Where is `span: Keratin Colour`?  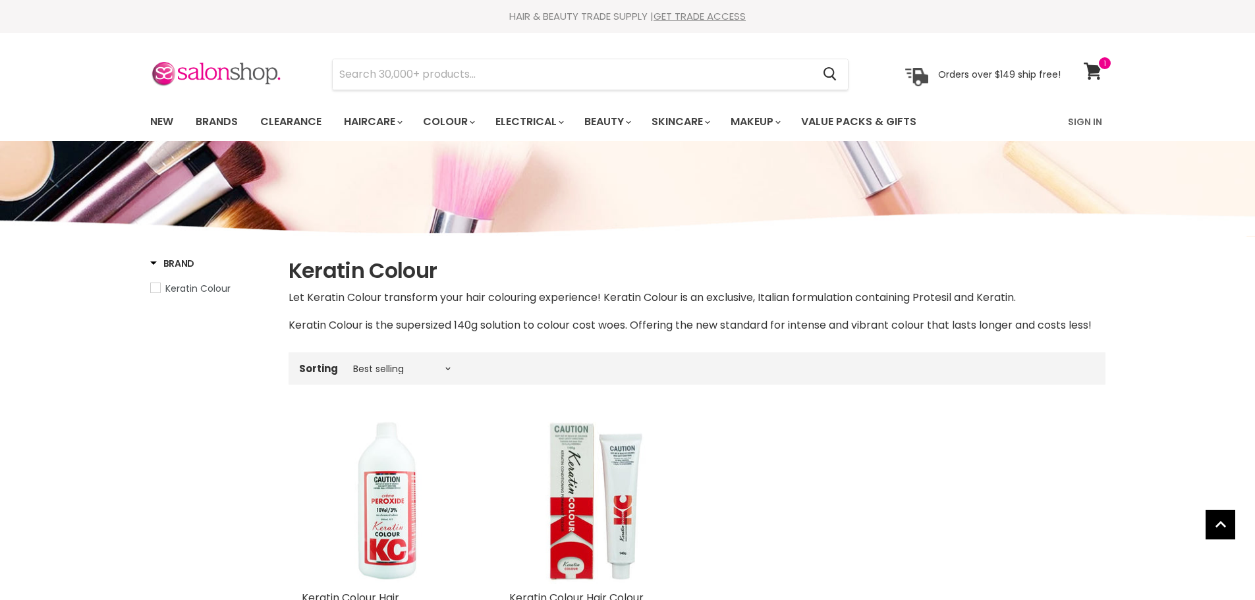
span: Keratin Colour is located at coordinates (198, 289).